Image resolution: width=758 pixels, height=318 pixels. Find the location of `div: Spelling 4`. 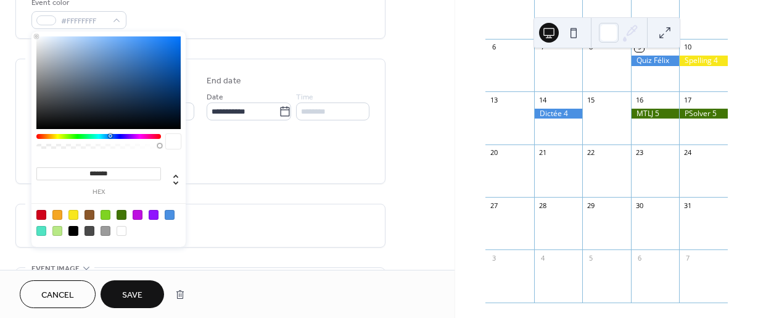

div: Spelling 4 is located at coordinates (704, 60).